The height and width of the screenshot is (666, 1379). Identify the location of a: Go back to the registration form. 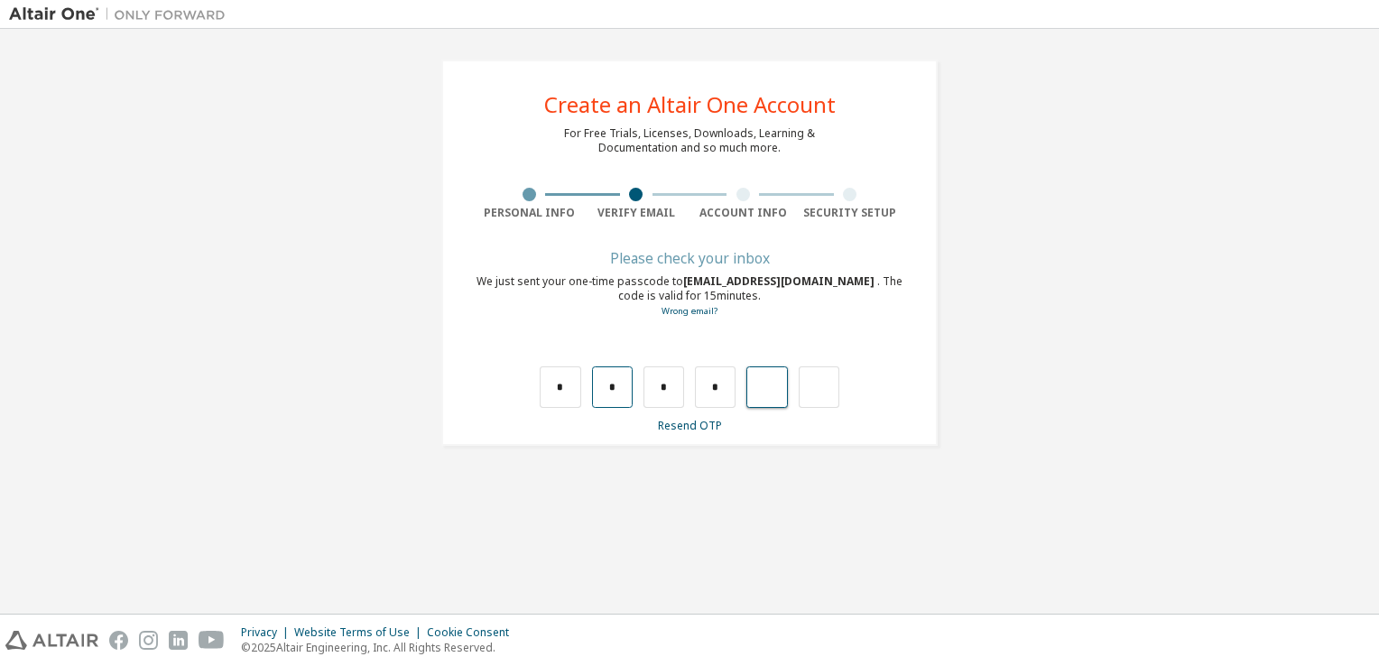
(690, 310).